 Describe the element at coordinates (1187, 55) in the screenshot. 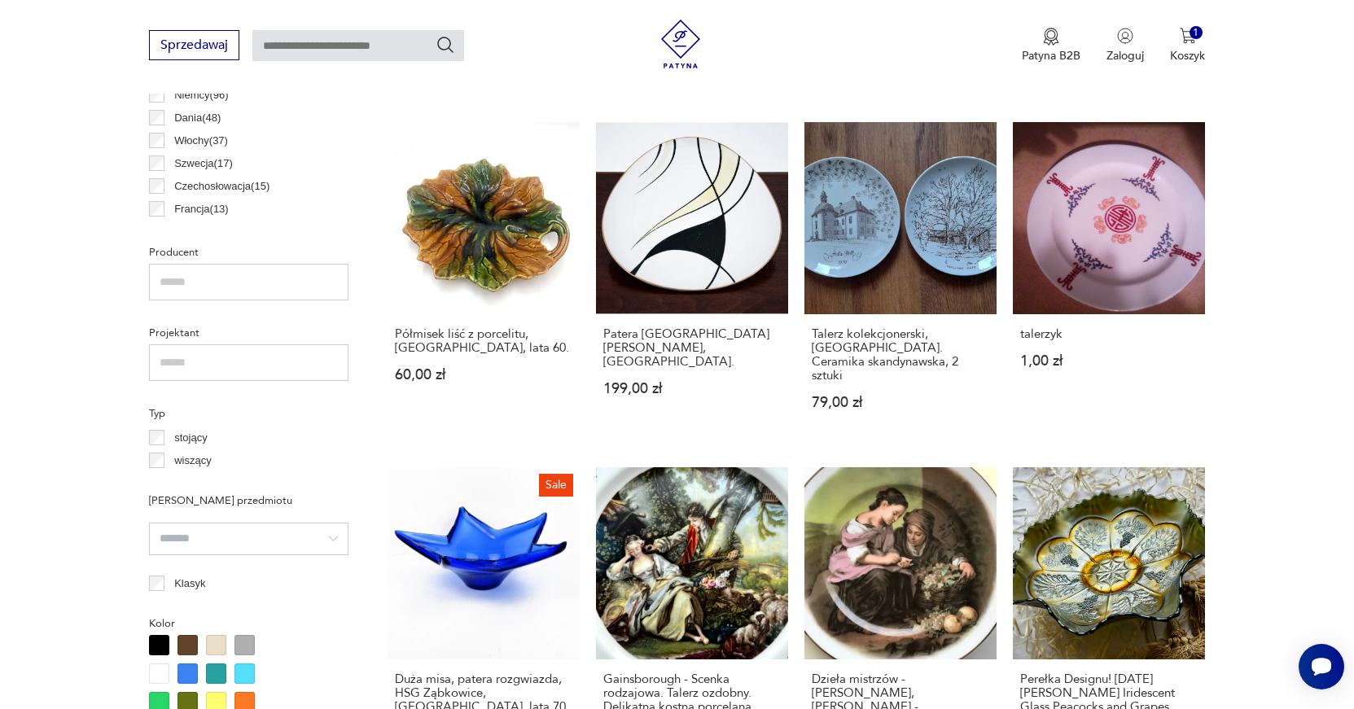

I see `p: Koszyk` at that location.